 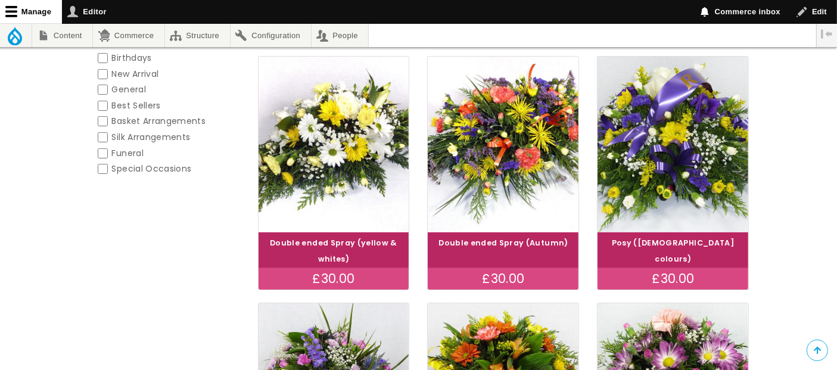 I want to click on a: Structure, so click(x=197, y=35).